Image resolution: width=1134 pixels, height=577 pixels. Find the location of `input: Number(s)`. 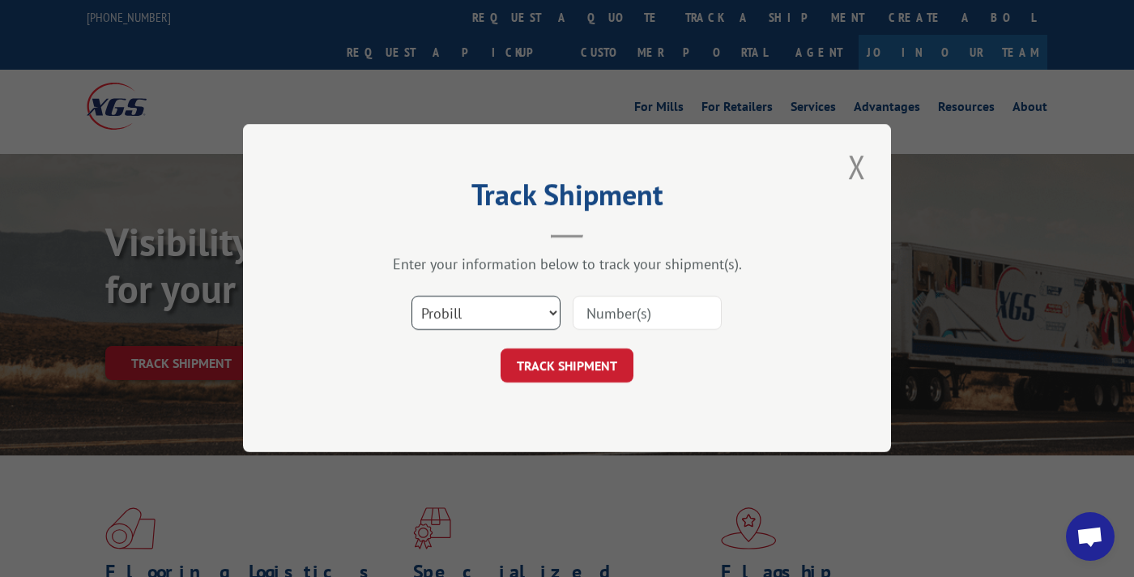

input: Number(s) is located at coordinates (647, 314).